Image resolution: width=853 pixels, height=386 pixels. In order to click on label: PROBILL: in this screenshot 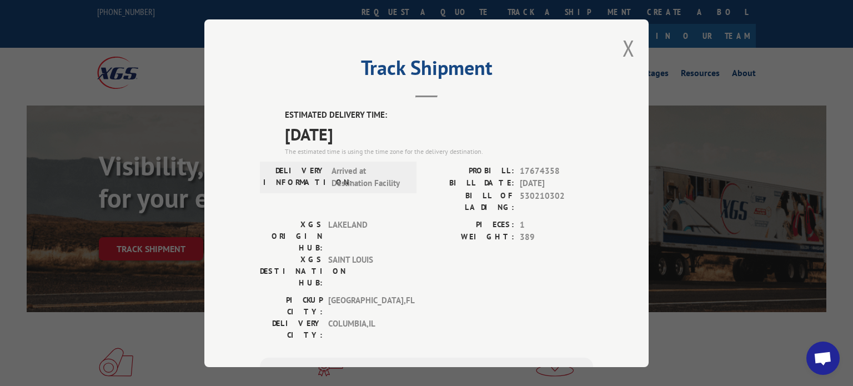, I will do `click(470, 170)`.